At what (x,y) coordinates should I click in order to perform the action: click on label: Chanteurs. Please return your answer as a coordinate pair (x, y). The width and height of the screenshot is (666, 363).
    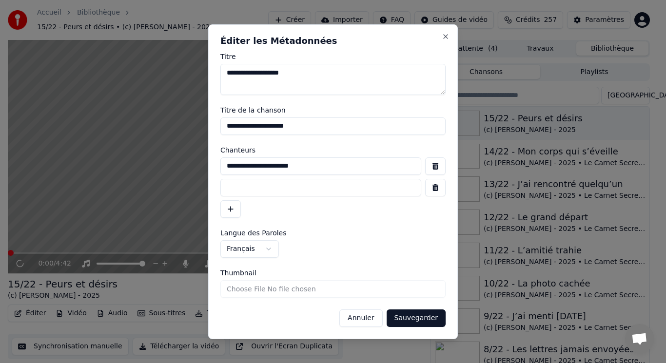
    Looking at the image, I should click on (333, 150).